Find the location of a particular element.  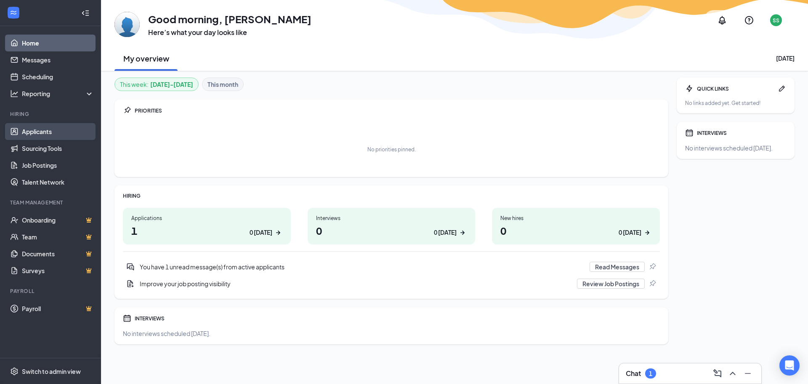

div: PRIORITIES is located at coordinates (397, 110).